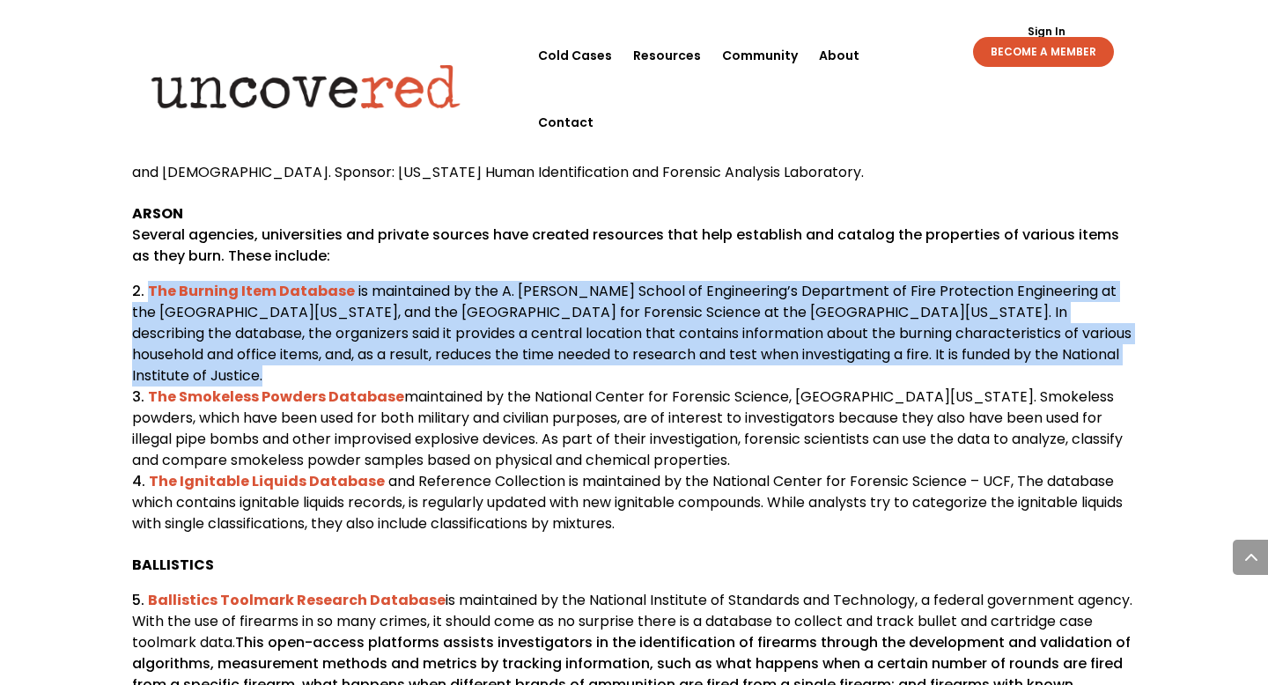  What do you see at coordinates (839, 55) in the screenshot?
I see `a: About` at bounding box center [839, 55].